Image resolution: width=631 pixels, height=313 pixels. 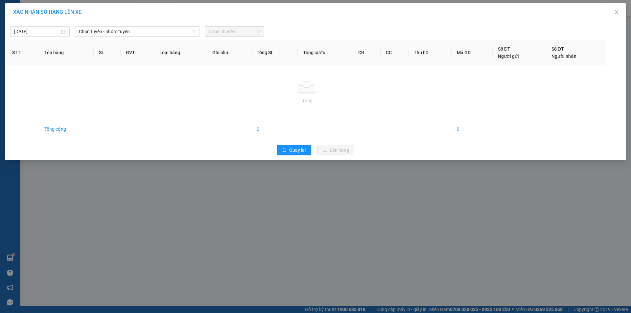 I want to click on button: rollbackQuay lại, so click(x=294, y=150).